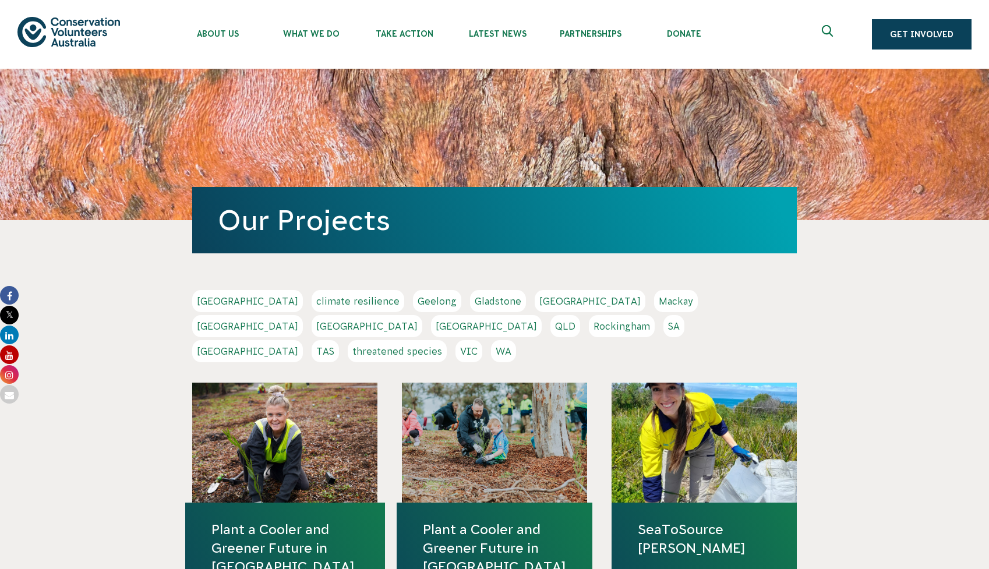 This screenshot has width=989, height=569. Describe the element at coordinates (621, 326) in the screenshot. I see `a: Rockingham` at that location.